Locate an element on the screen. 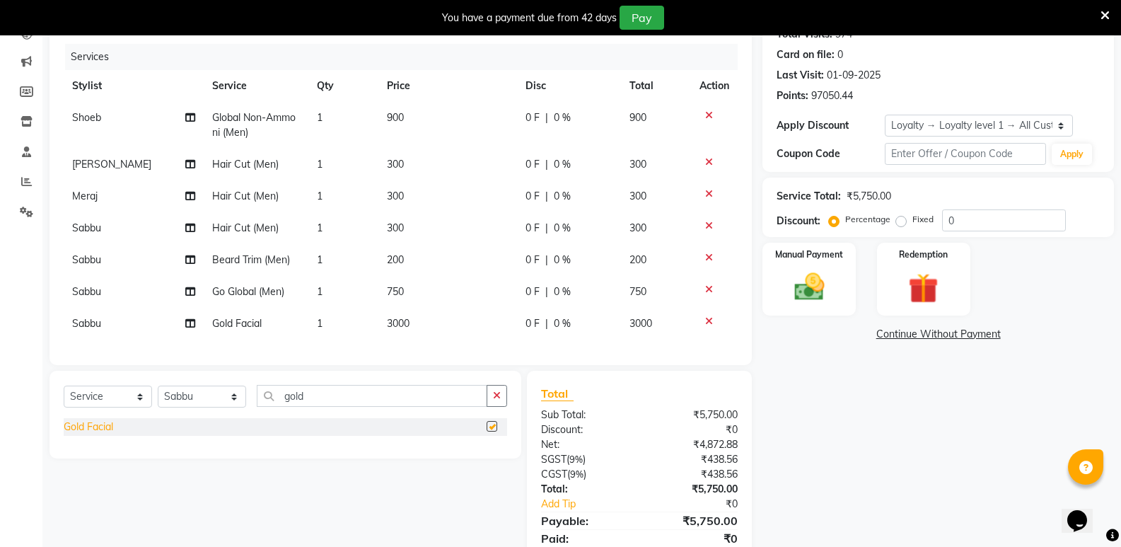 The image size is (1121, 547). span: Meraj is located at coordinates (85, 196).